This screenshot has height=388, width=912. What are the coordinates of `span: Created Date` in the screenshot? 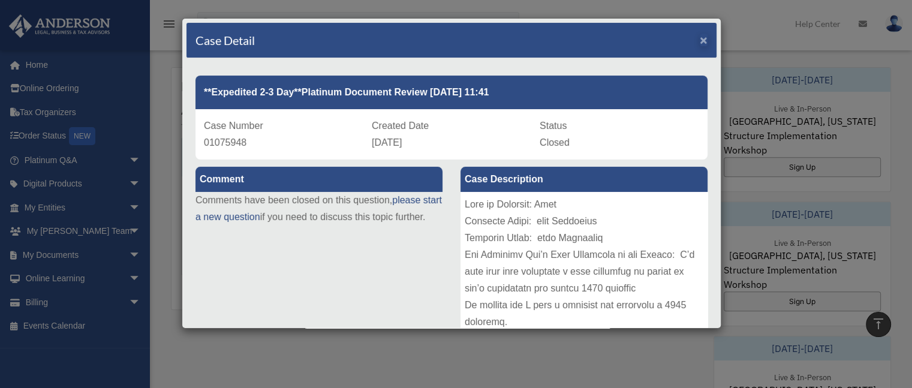 It's located at (400, 125).